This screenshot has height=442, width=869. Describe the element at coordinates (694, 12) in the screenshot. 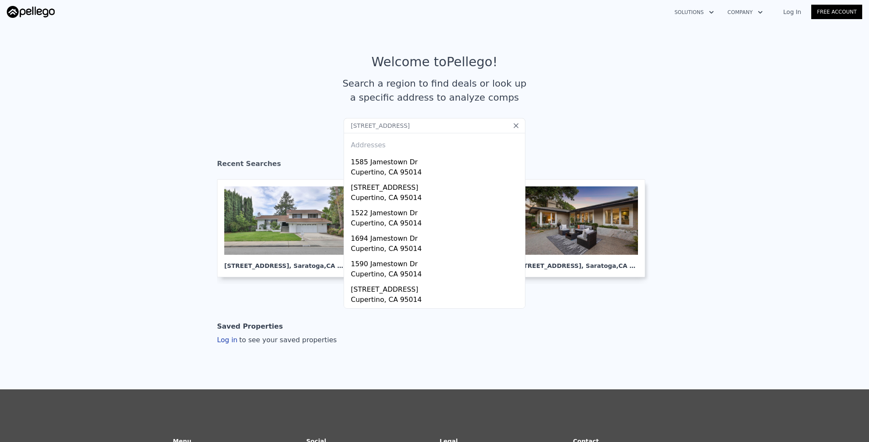

I see `button: Solutions` at that location.